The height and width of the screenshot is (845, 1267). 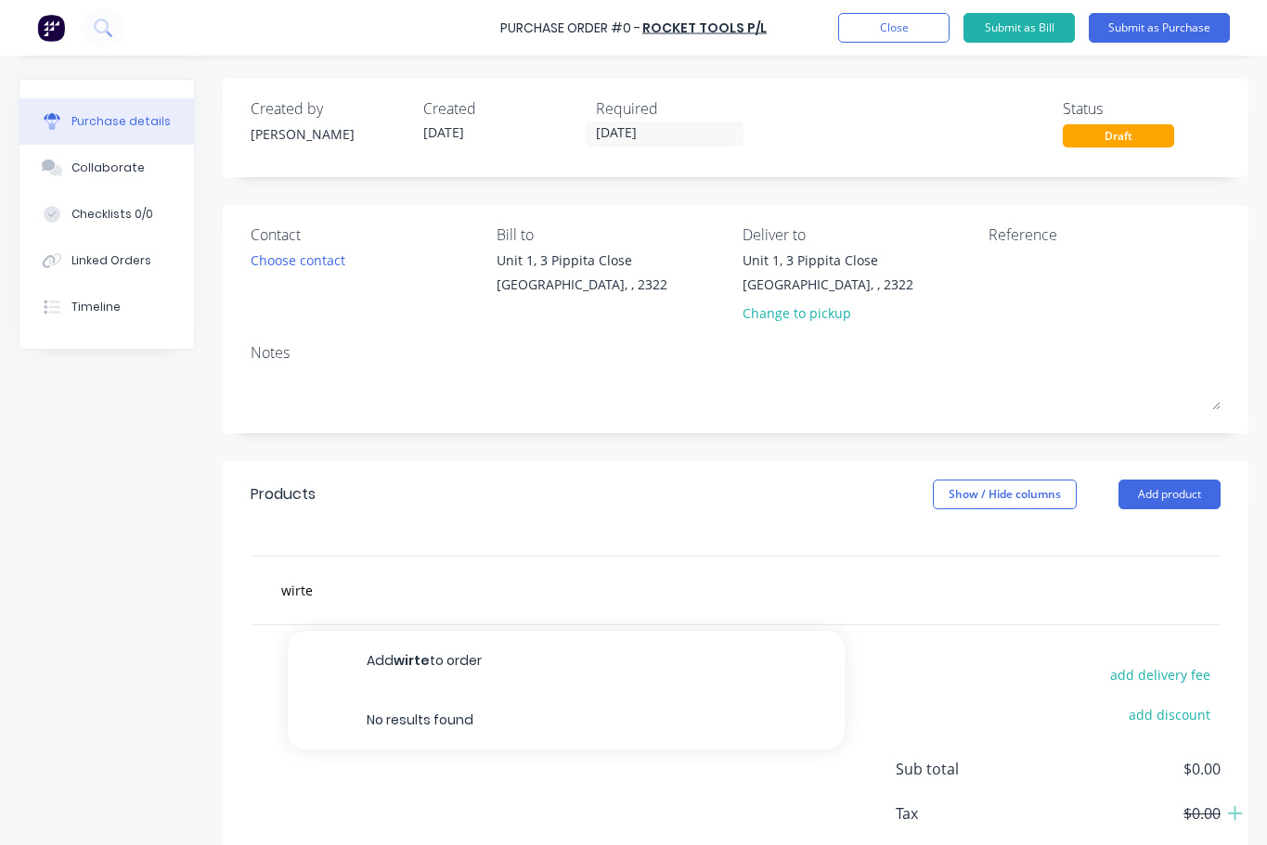 I want to click on div: Reference, so click(x=1104, y=235).